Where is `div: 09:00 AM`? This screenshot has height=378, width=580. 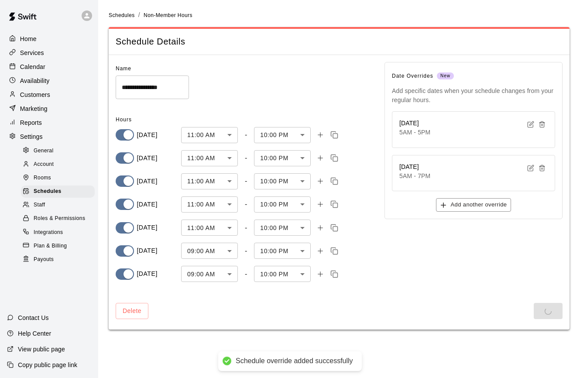 div: 09:00 AM is located at coordinates (210, 251).